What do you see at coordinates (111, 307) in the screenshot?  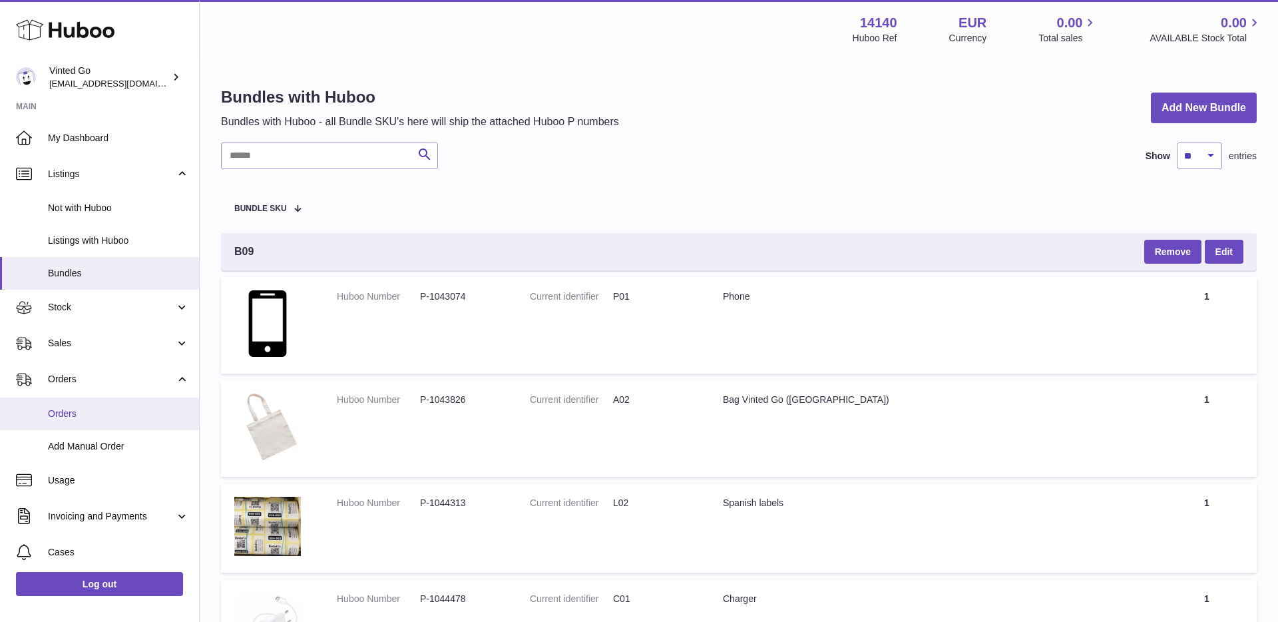 I see `span: Stock` at bounding box center [111, 307].